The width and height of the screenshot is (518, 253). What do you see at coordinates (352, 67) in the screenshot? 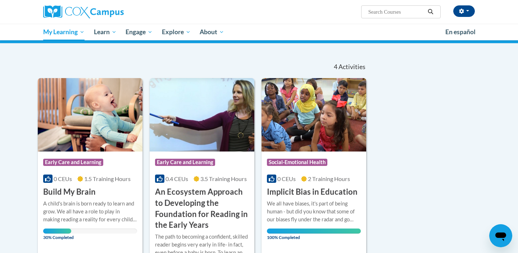
I see `span: Activities` at bounding box center [352, 67].